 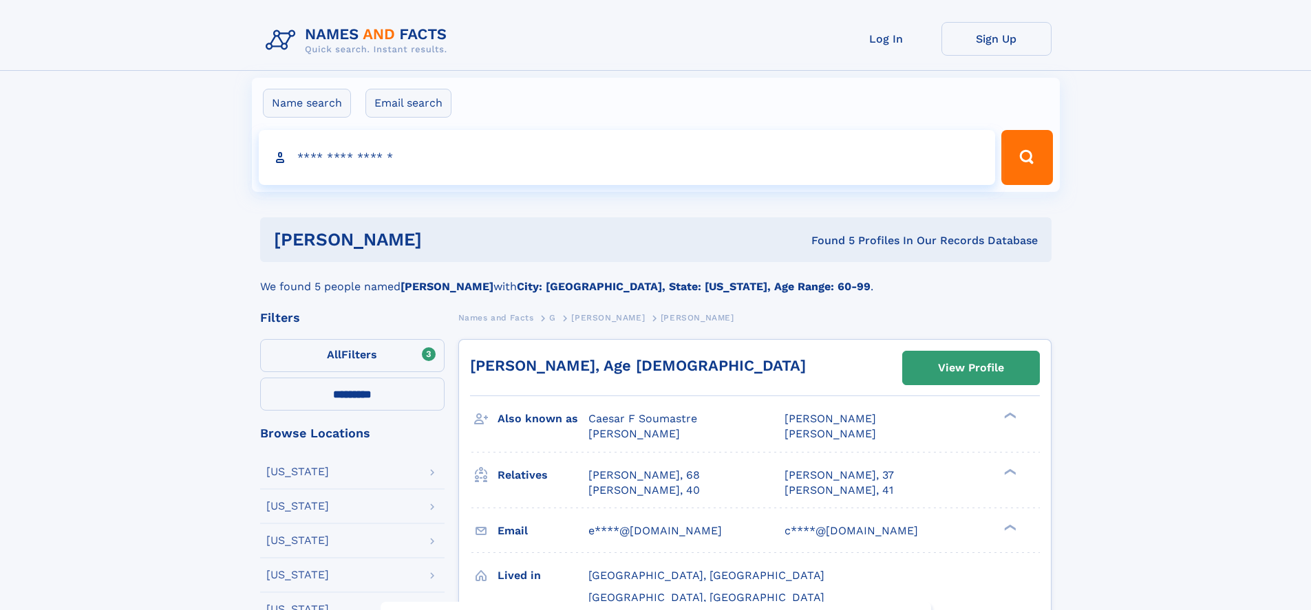 What do you see at coordinates (971, 368) in the screenshot?
I see `a: View Profile` at bounding box center [971, 368].